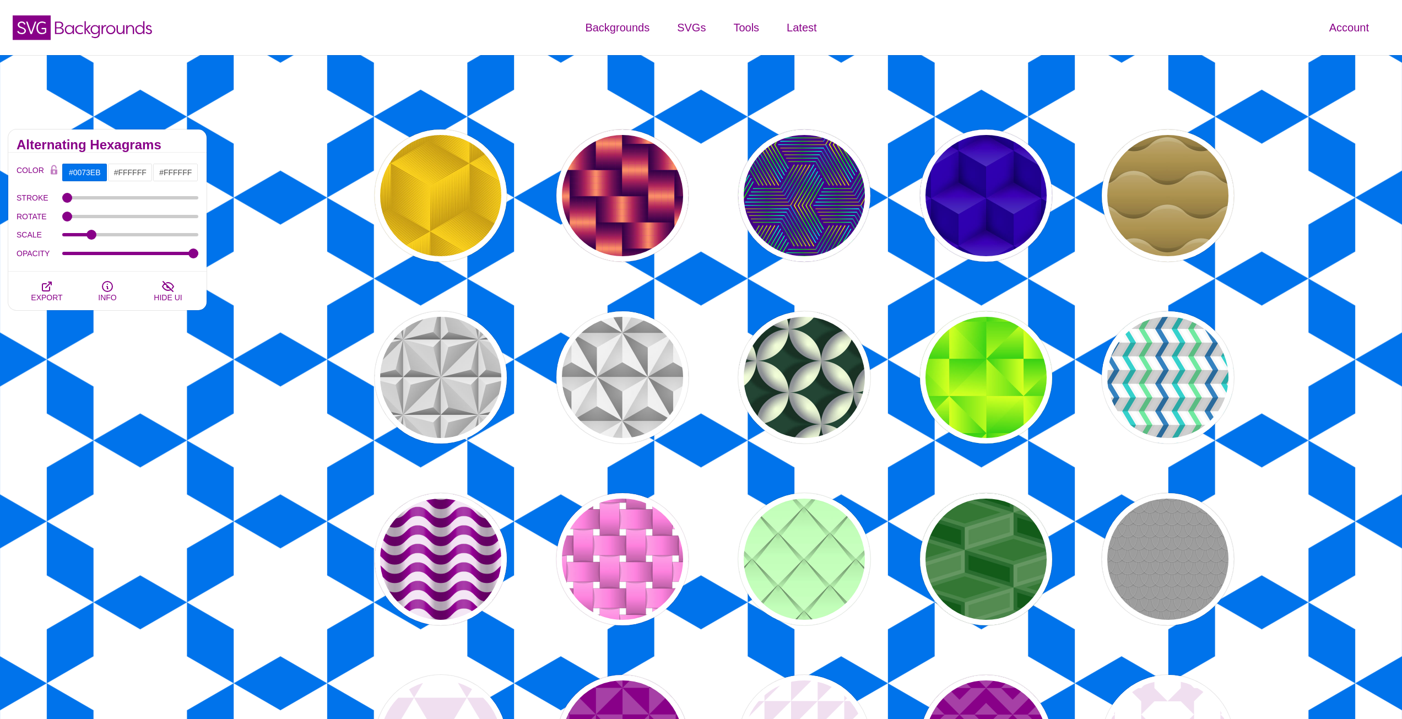  What do you see at coordinates (1349, 28) in the screenshot?
I see `a: Account` at bounding box center [1349, 28].